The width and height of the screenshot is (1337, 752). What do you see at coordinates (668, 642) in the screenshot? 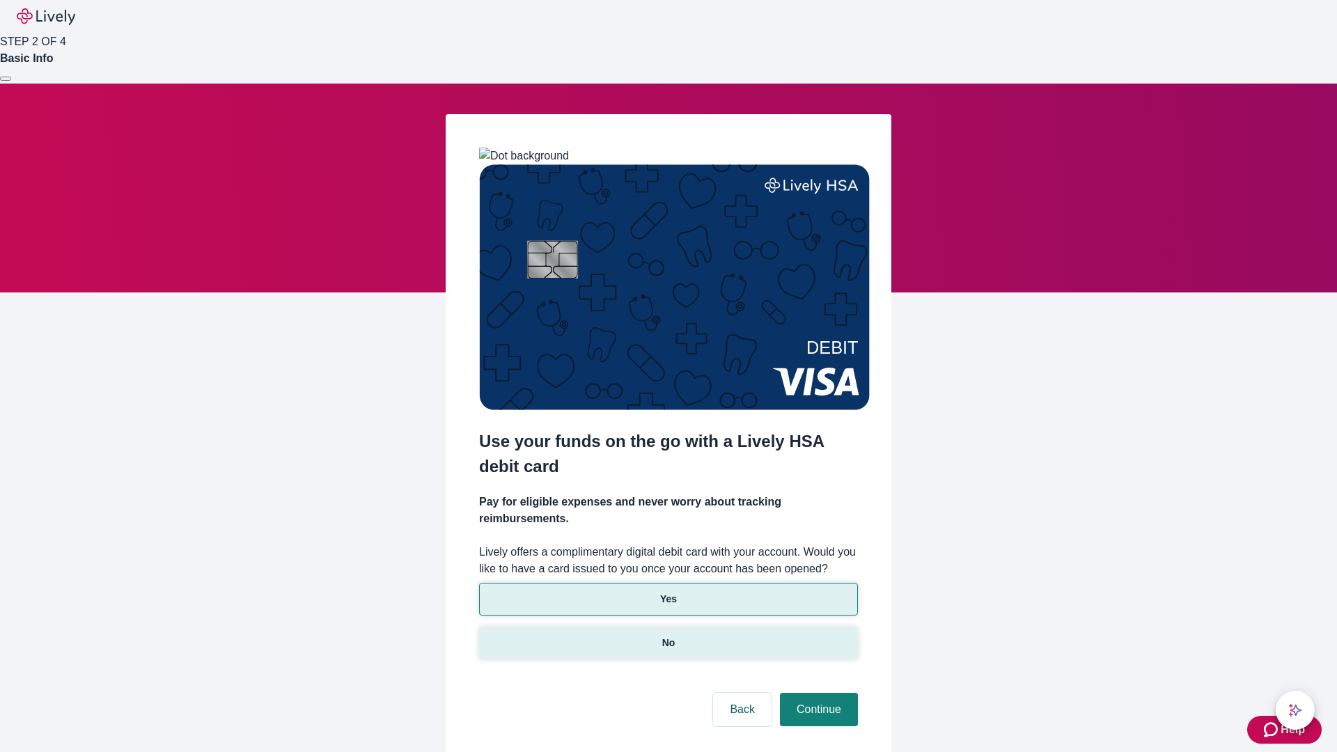
I see `p: No` at bounding box center [668, 642].